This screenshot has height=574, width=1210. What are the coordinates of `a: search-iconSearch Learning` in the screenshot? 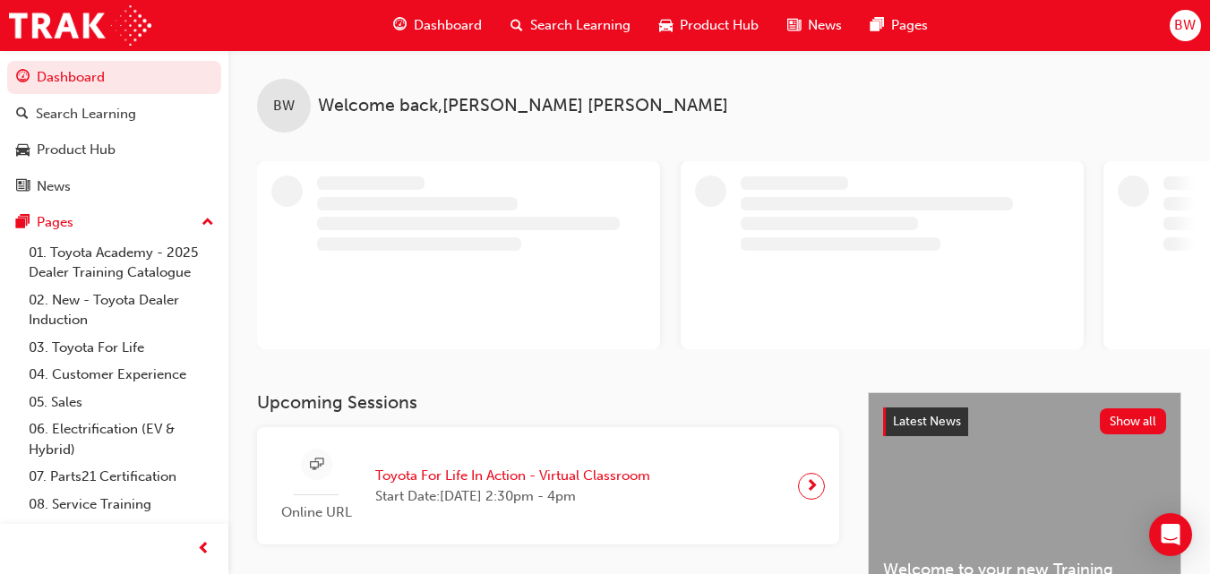 It's located at (570, 25).